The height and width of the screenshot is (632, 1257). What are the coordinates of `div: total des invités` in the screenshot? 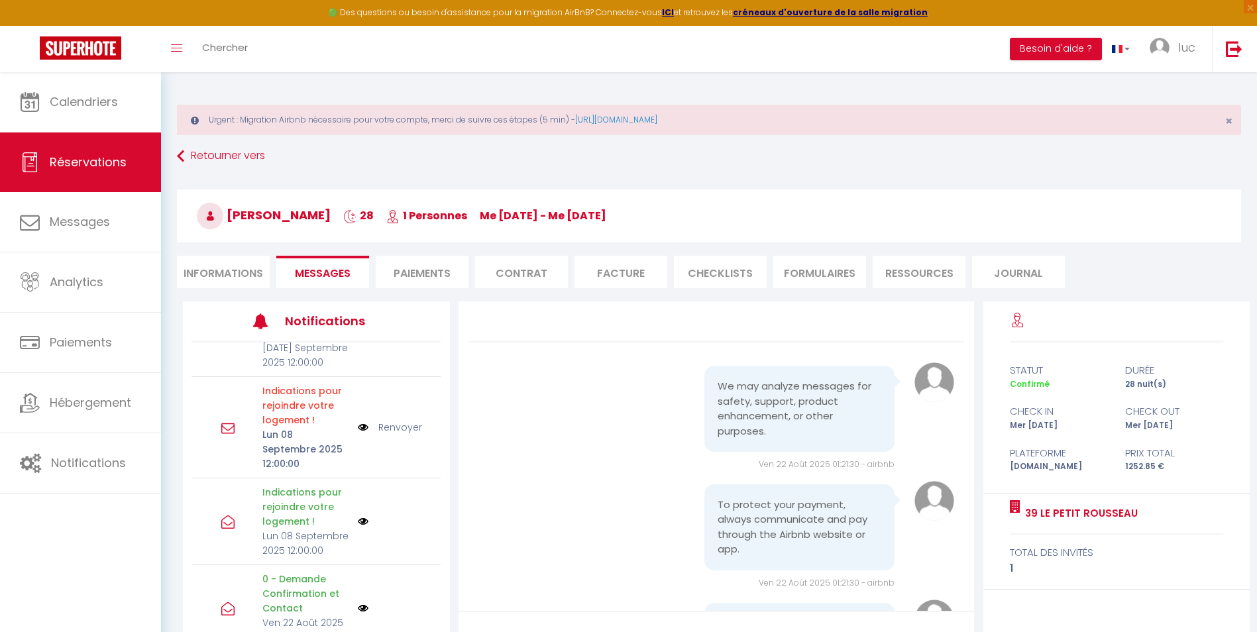 It's located at (1117, 553).